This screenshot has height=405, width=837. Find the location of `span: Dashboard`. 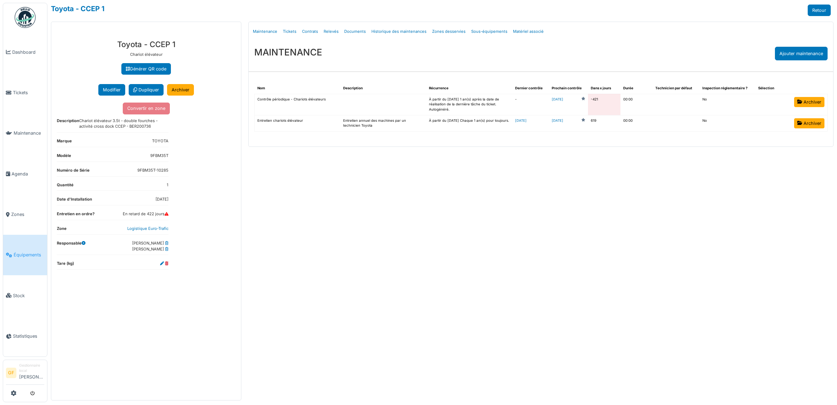

span: Dashboard is located at coordinates (28, 52).